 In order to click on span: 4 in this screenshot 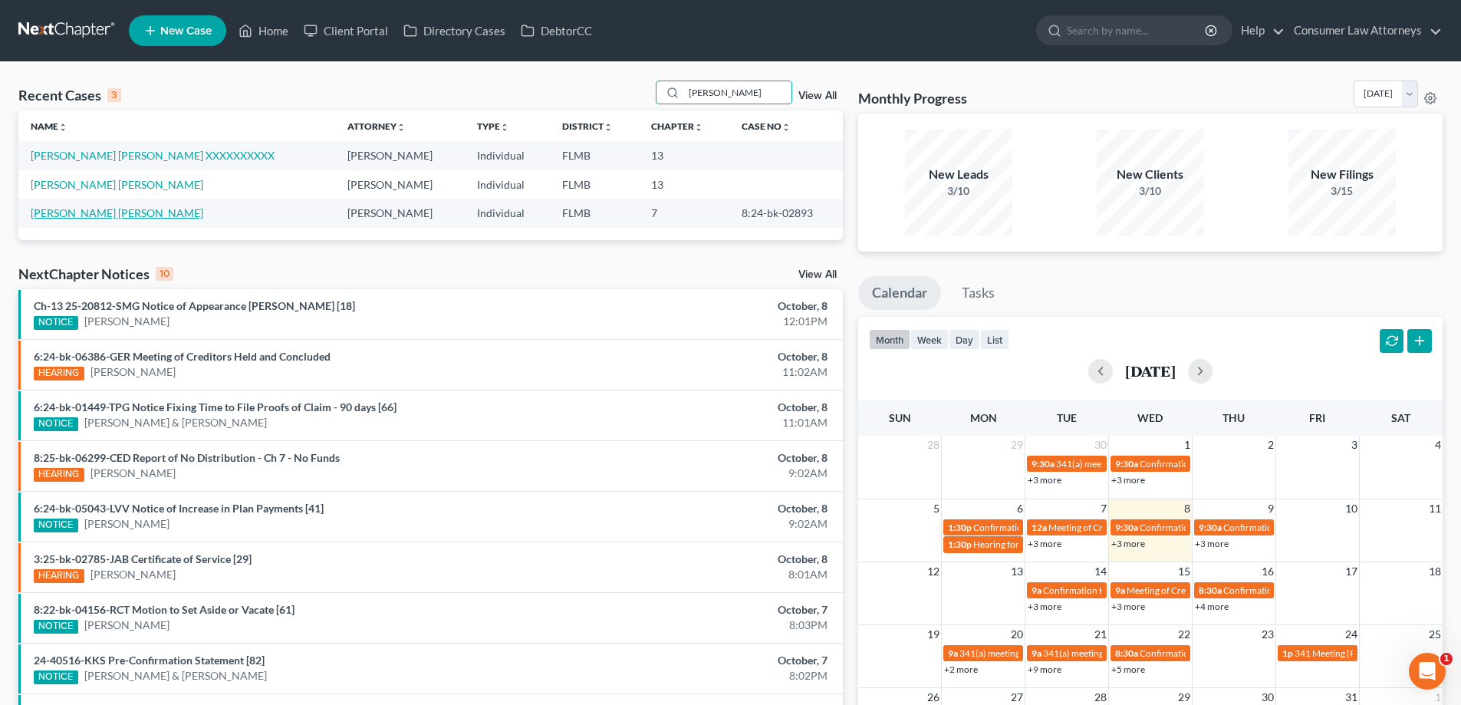, I will do `click(1438, 445)`.